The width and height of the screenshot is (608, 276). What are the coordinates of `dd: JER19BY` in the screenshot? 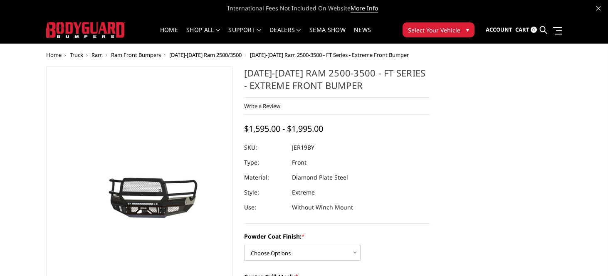 It's located at (303, 148).